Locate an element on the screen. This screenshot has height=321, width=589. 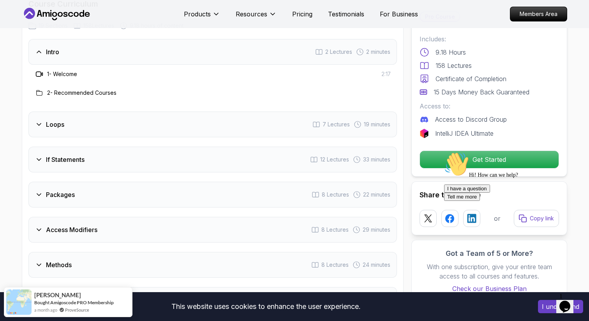
span: Bought is located at coordinates (42, 302).